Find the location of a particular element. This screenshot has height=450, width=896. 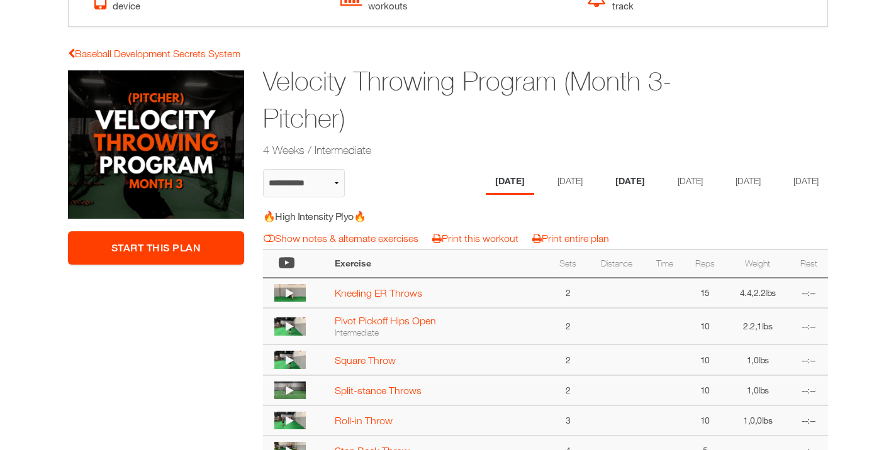

li: Day 5 is located at coordinates (748, 182).